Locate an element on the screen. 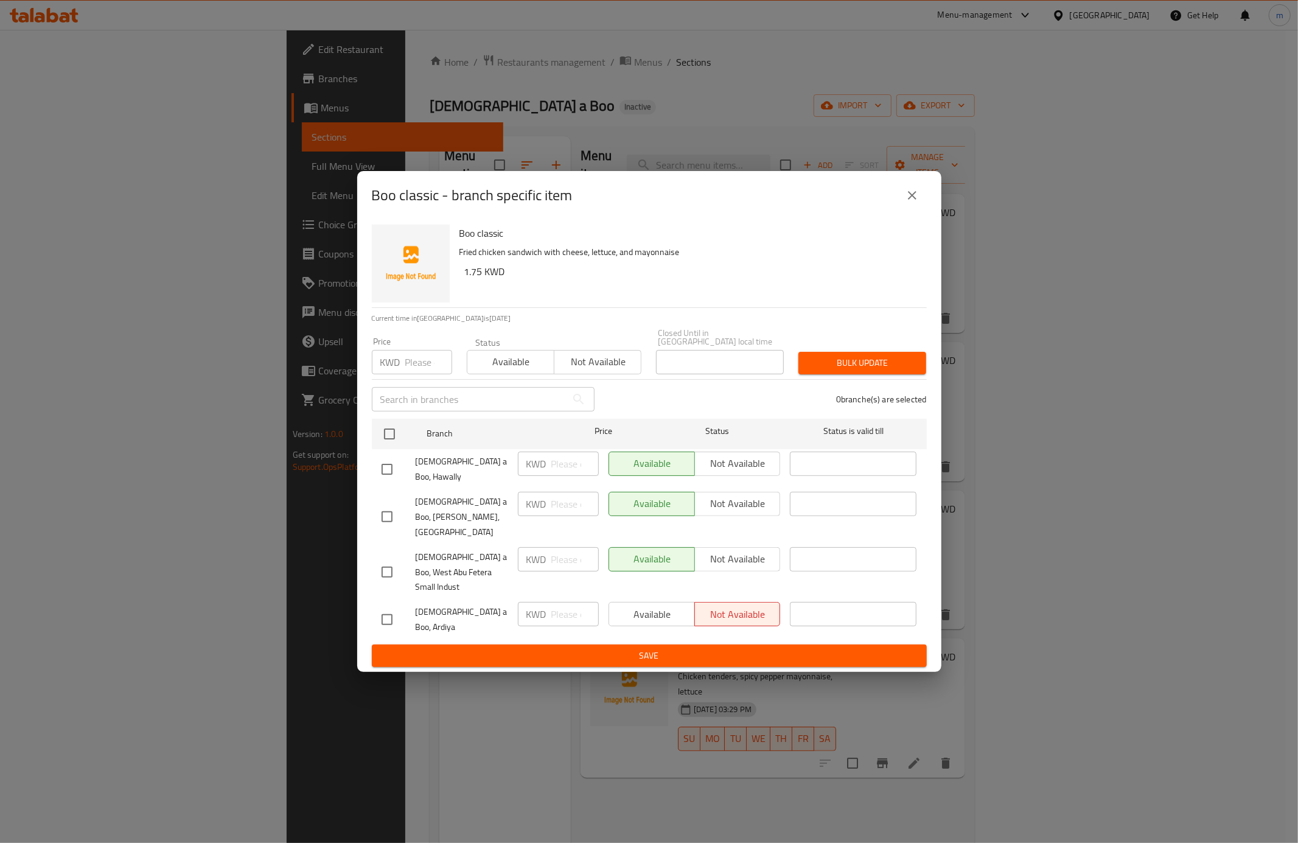  span: Save is located at coordinates (649, 655).